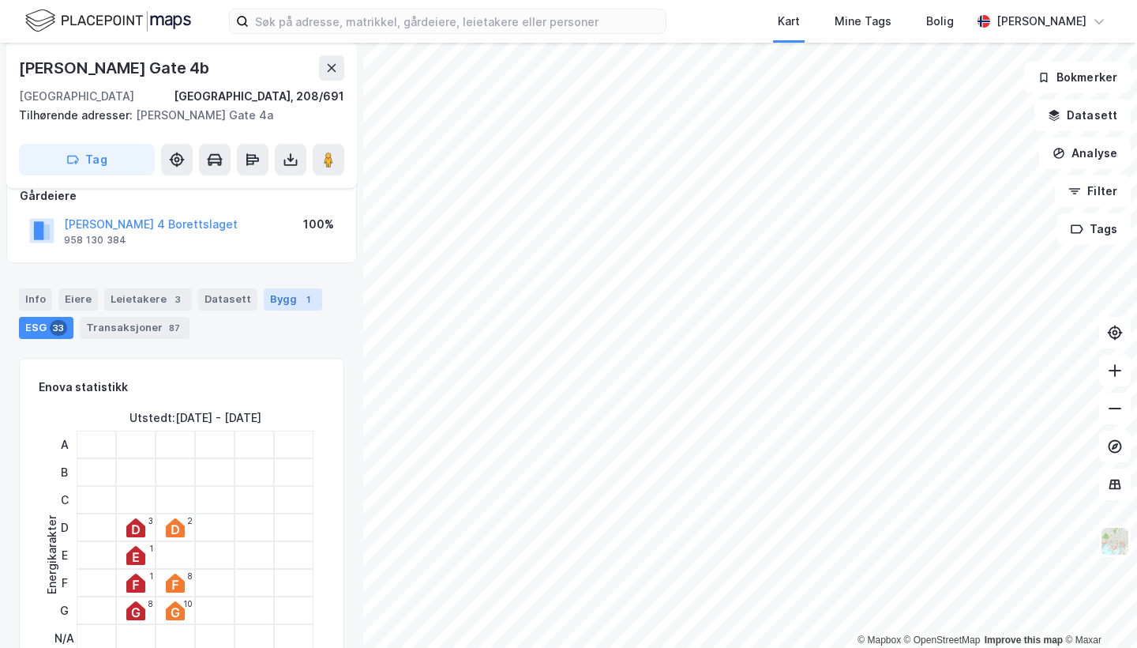 This screenshot has height=648, width=1137. Describe the element at coordinates (77, 115) in the screenshot. I see `span: Tilhørende adresser:` at that location.